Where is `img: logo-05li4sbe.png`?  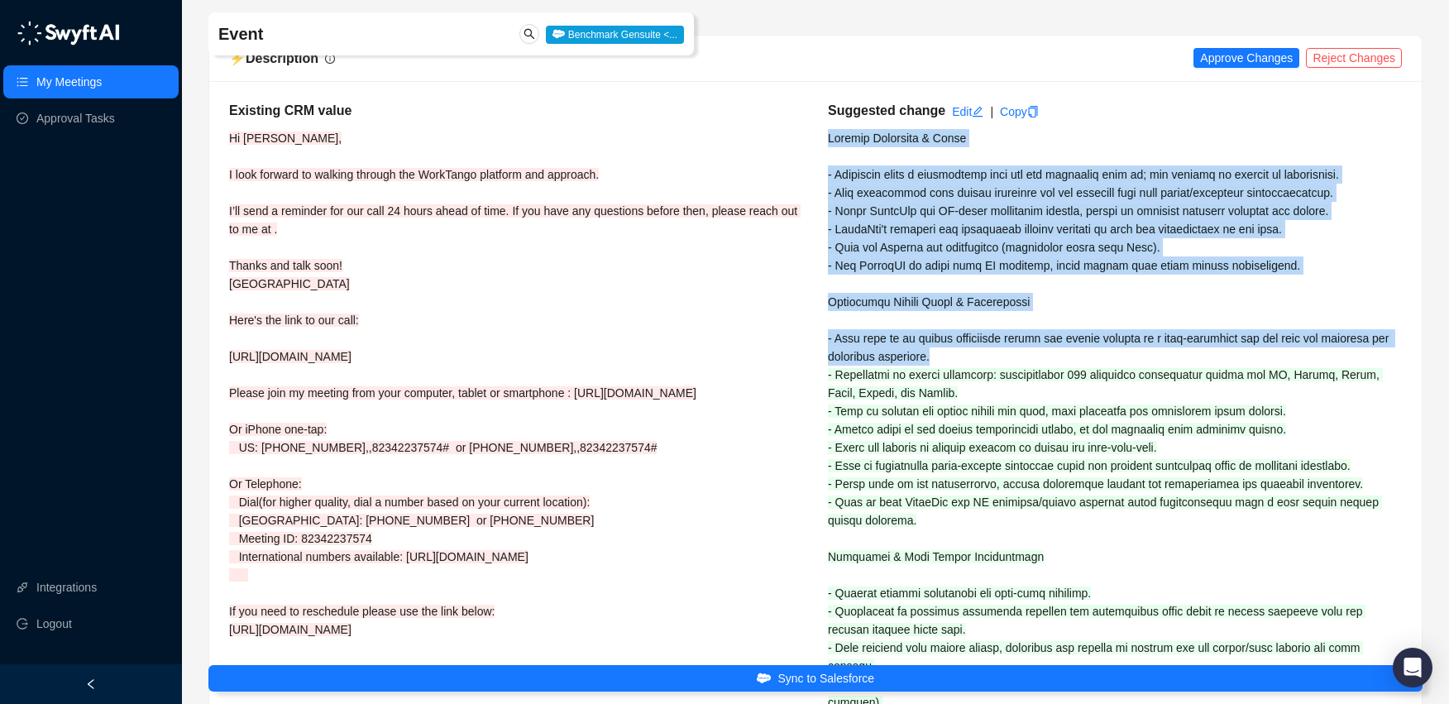 img: logo-05li4sbe.png is located at coordinates (68, 33).